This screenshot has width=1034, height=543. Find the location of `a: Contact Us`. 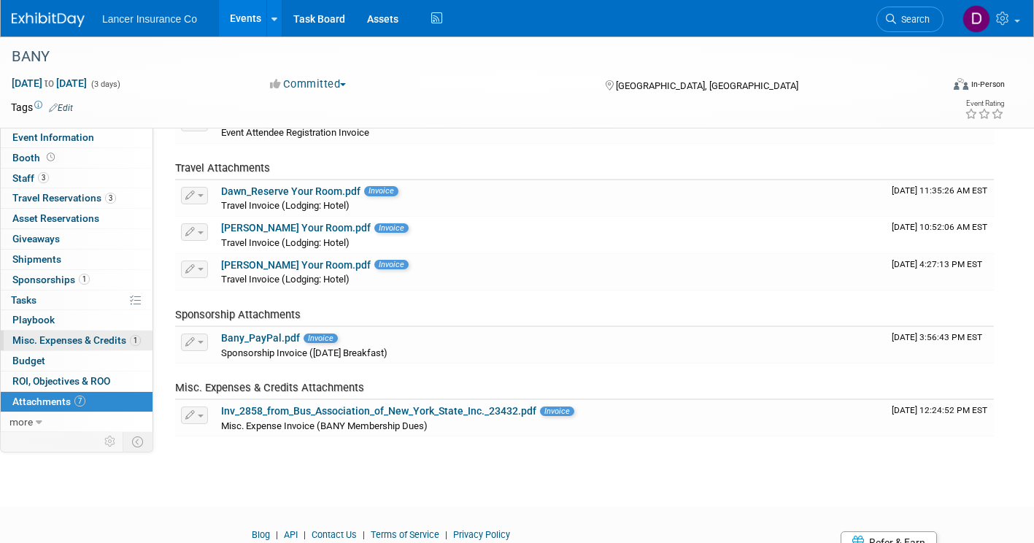

a: Contact Us is located at coordinates (334, 534).